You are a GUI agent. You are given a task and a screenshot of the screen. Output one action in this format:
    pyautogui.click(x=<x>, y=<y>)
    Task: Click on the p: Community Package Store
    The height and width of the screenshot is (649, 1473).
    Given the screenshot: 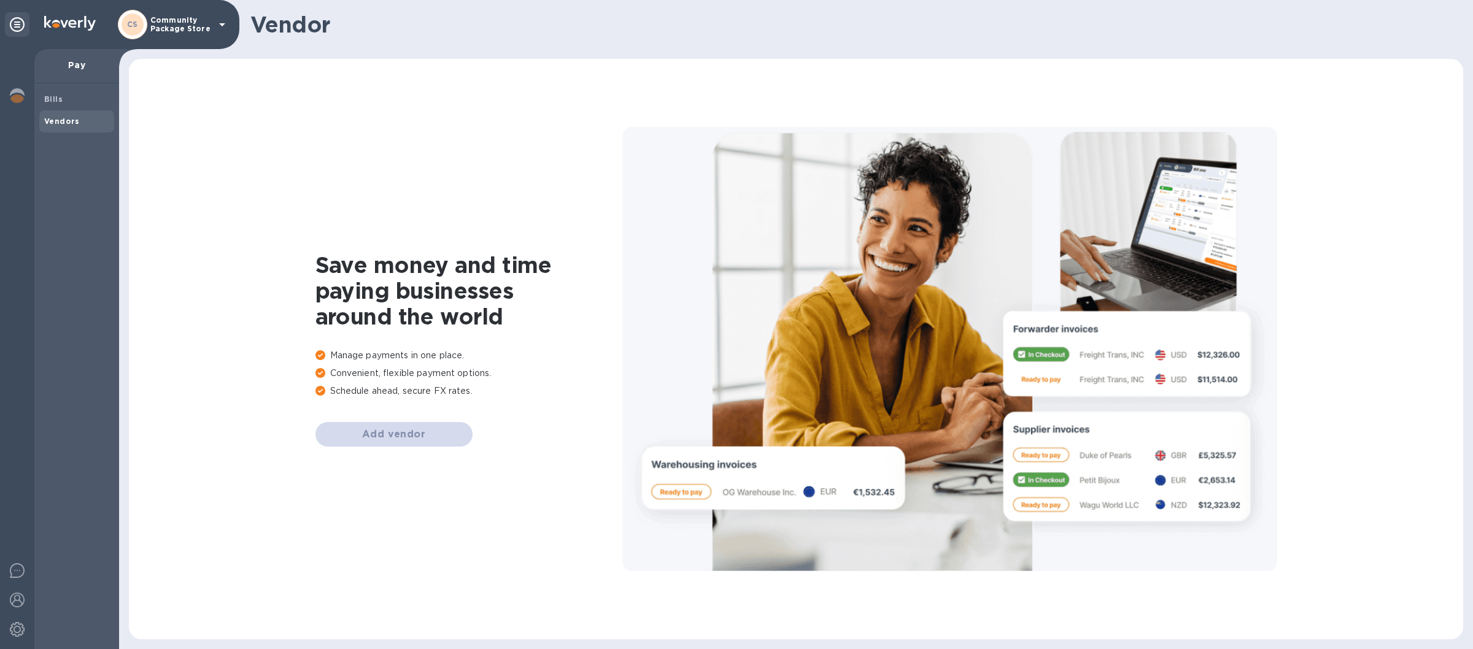 What is the action you would take?
    pyautogui.click(x=181, y=25)
    